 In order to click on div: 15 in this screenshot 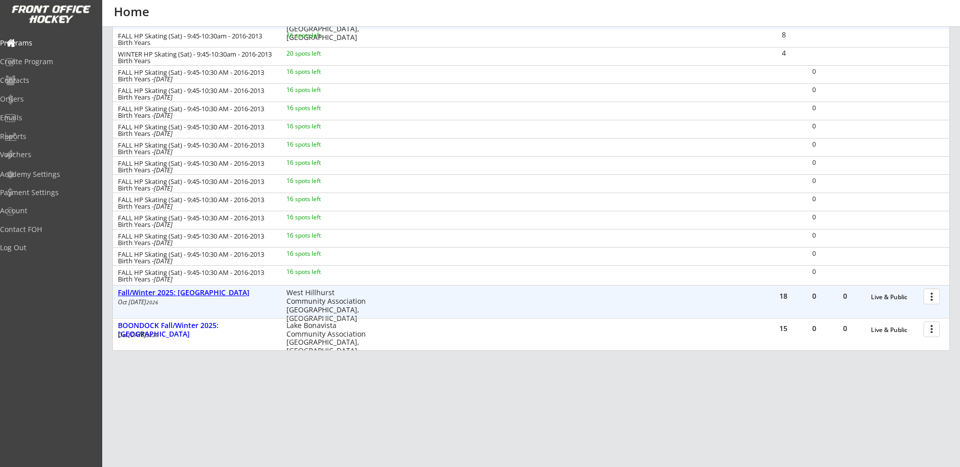, I will do `click(783, 329)`.